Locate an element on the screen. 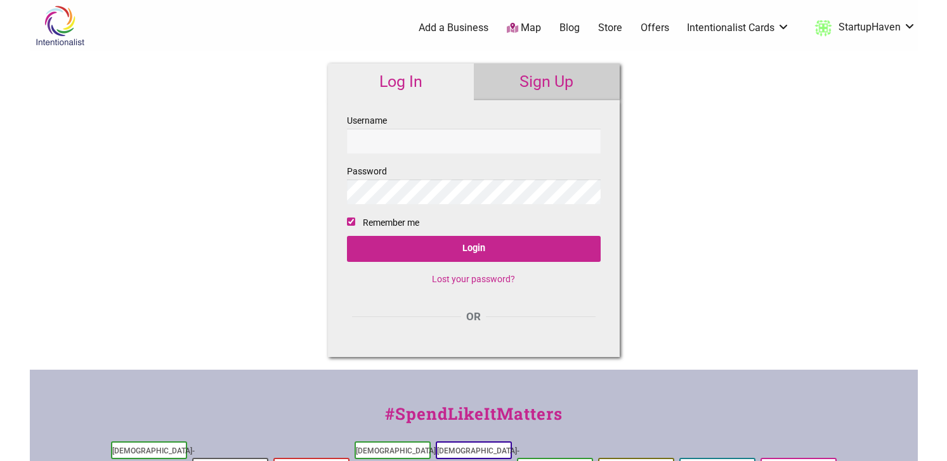 The width and height of the screenshot is (947, 461). a: Log In is located at coordinates (401, 82).